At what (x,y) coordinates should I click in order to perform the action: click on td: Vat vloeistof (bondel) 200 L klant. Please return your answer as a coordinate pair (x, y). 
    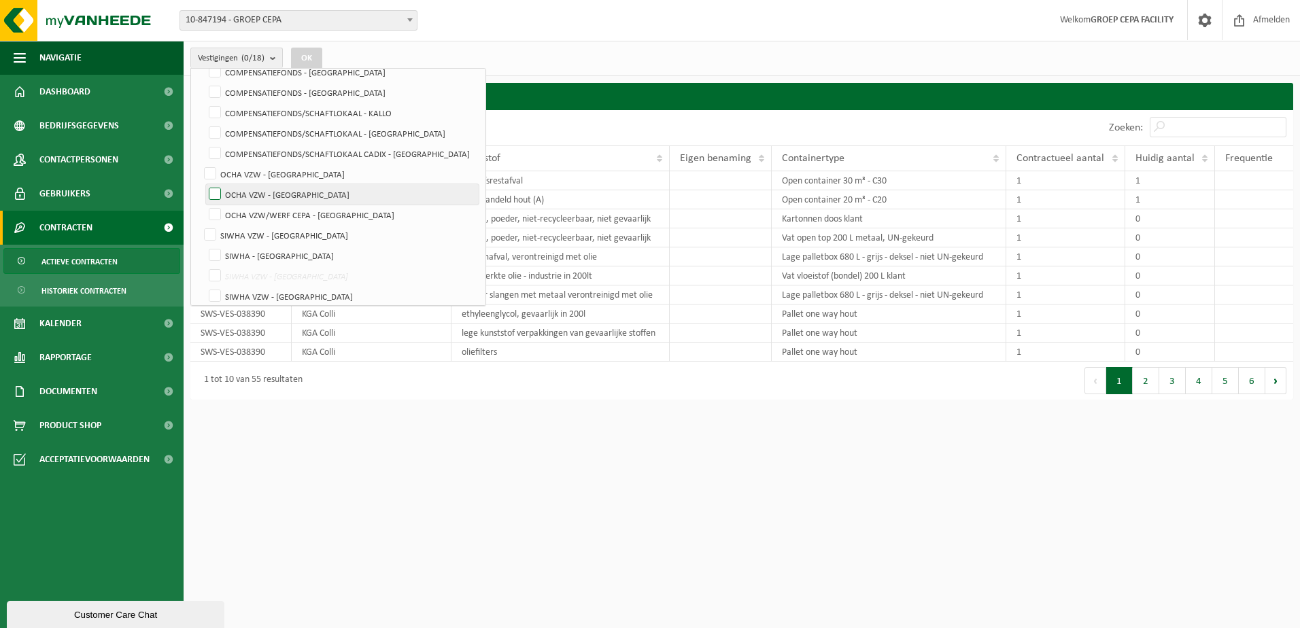
    Looking at the image, I should click on (888, 276).